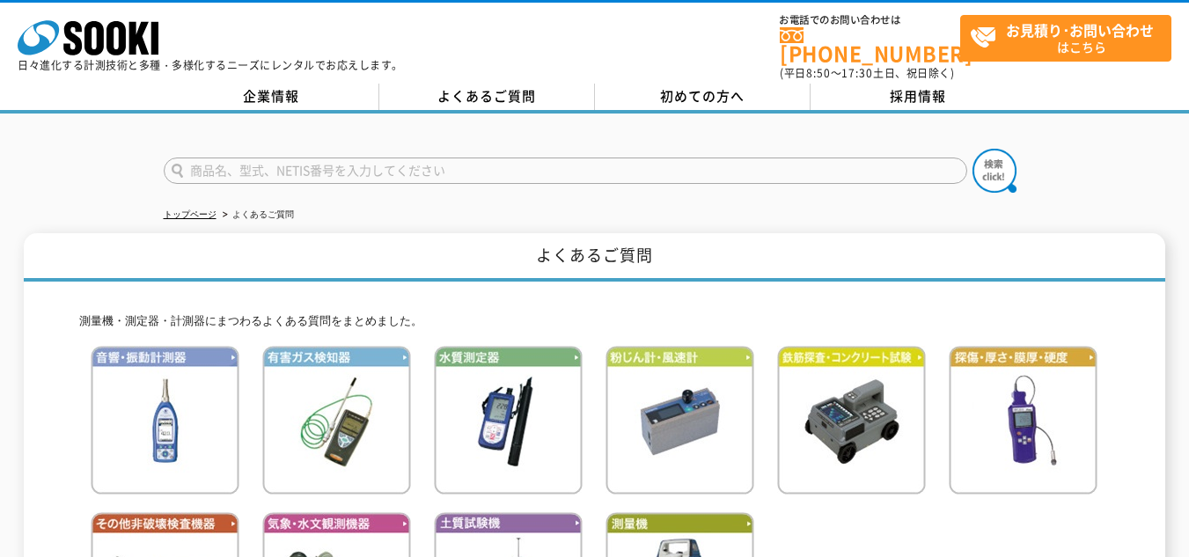 This screenshot has width=1189, height=557. I want to click on input: 商品名、型式、NETIS番号を入力してください, so click(565, 171).